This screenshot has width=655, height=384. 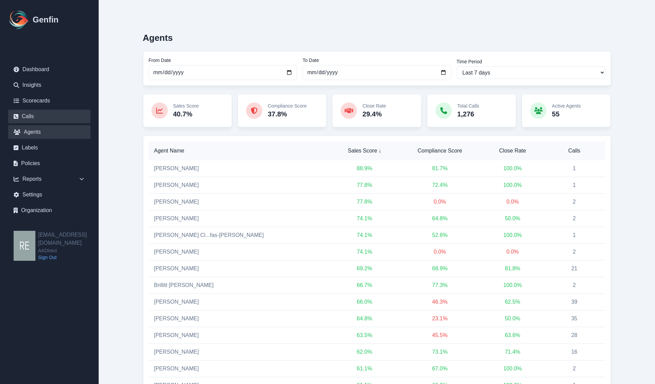 I want to click on span: 23.1 %, so click(x=440, y=318).